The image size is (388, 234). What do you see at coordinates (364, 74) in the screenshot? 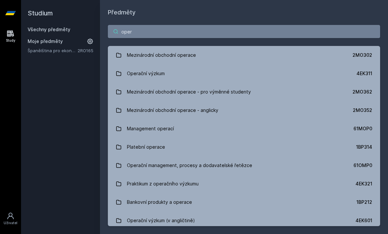
I see `div: 4EK311` at bounding box center [364, 74].